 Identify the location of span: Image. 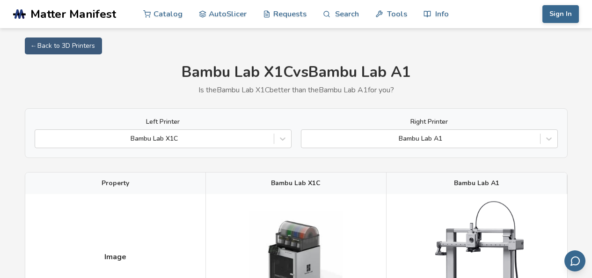
(115, 257).